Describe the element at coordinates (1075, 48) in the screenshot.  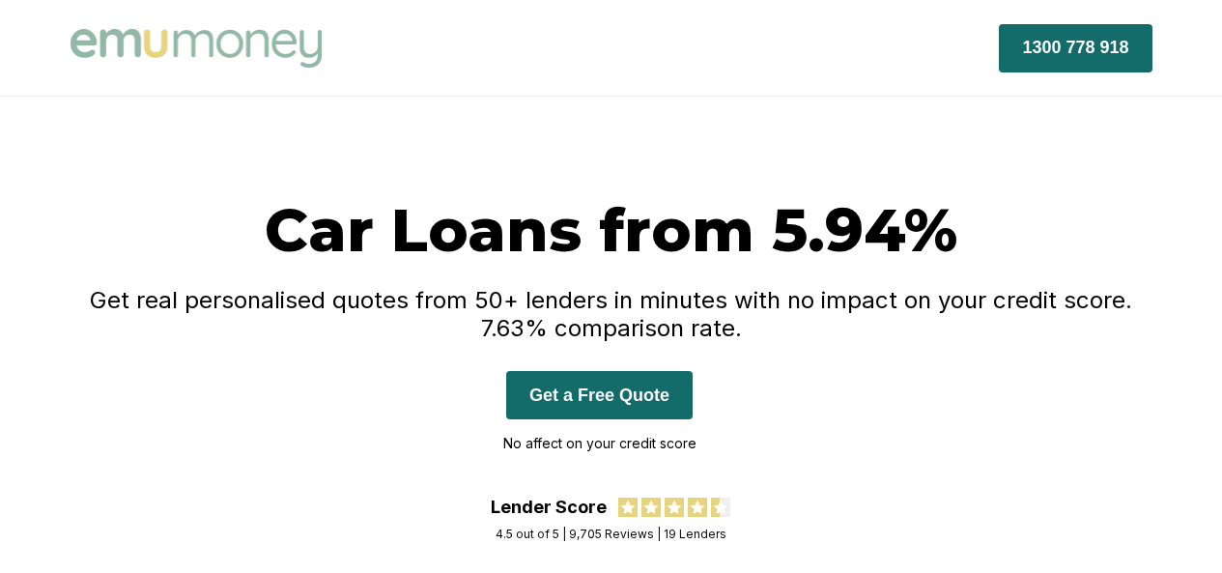
I see `button: 1300 778 918` at that location.